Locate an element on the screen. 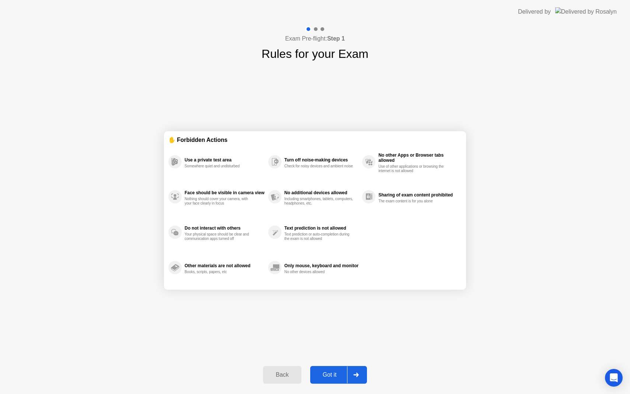 The image size is (630, 394). div: Other materials are not allowed is located at coordinates (224, 266).